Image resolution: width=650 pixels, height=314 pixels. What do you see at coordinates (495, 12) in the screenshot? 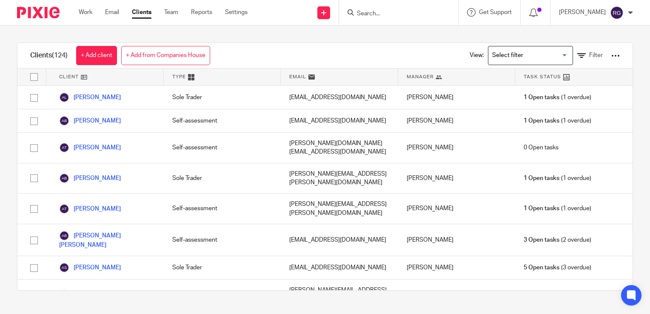
I see `span: Get Support` at bounding box center [495, 12].